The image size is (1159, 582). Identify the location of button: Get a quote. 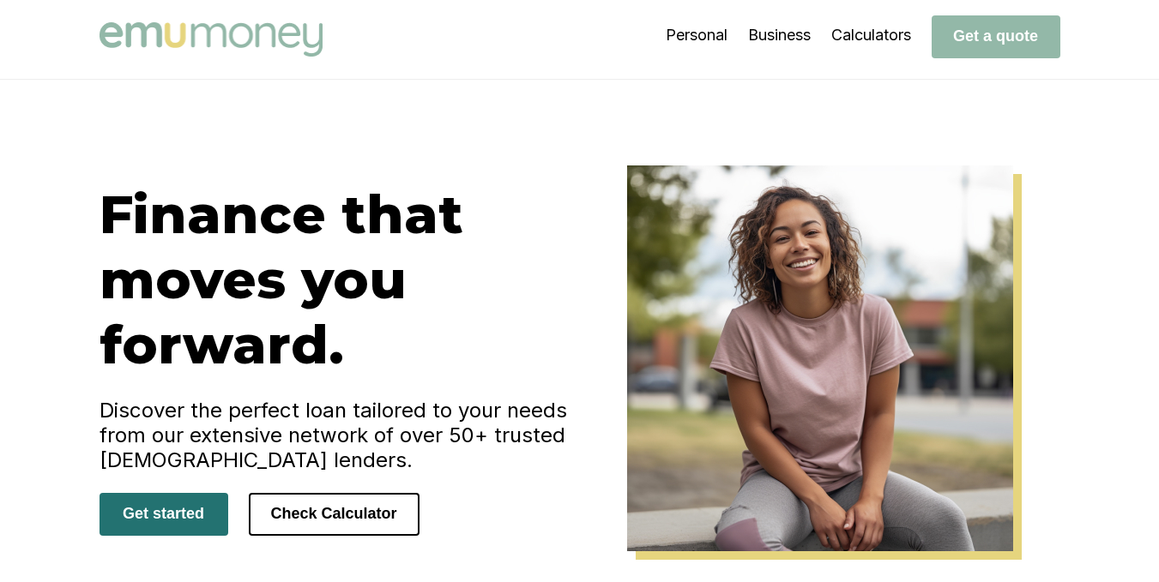
(996, 37).